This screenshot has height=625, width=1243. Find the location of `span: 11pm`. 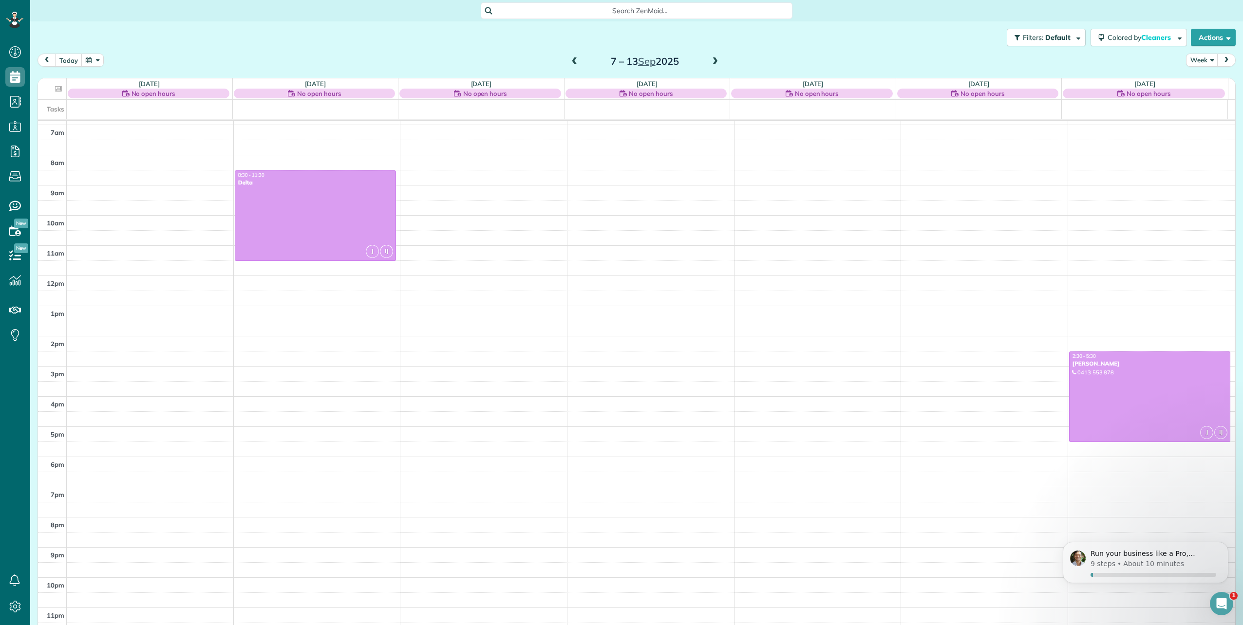

span: 11pm is located at coordinates (56, 616).